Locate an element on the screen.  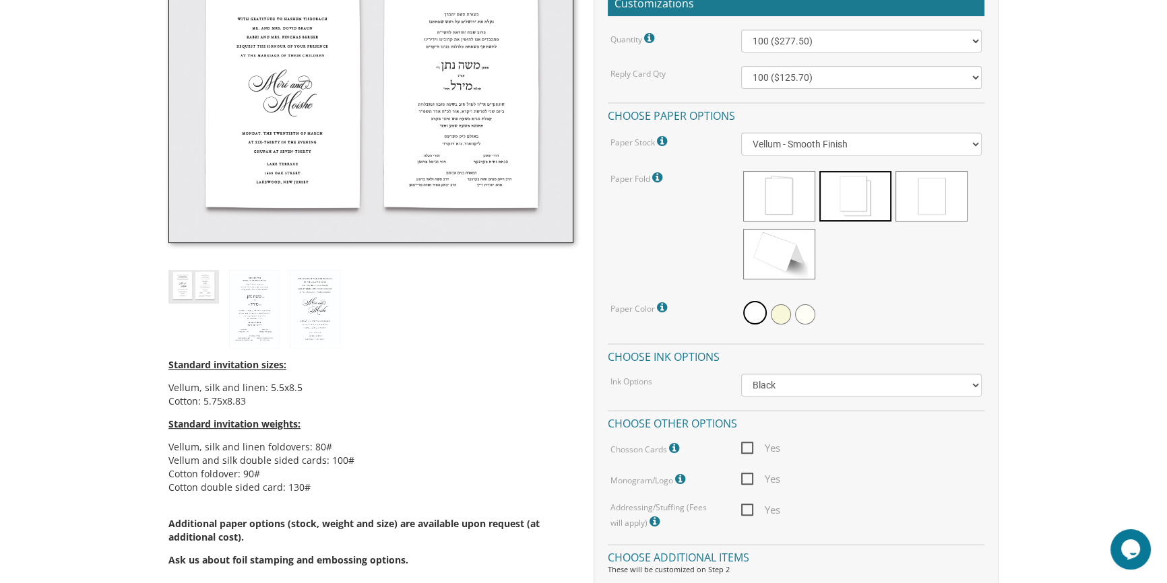
label: Quantity is located at coordinates (634, 38).